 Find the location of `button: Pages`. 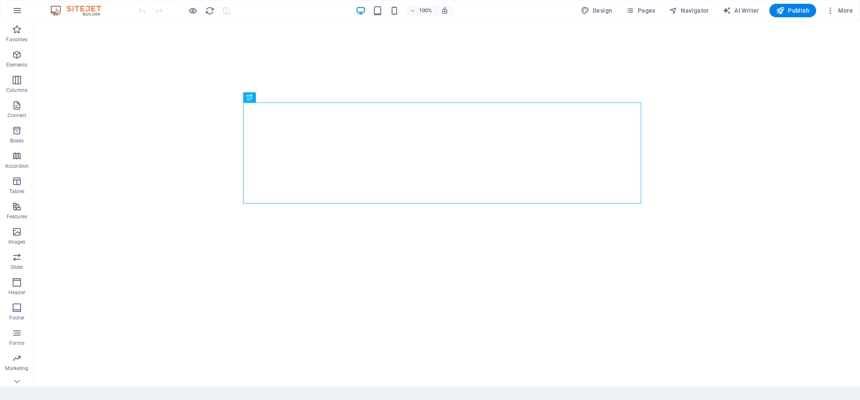

button: Pages is located at coordinates (640, 11).